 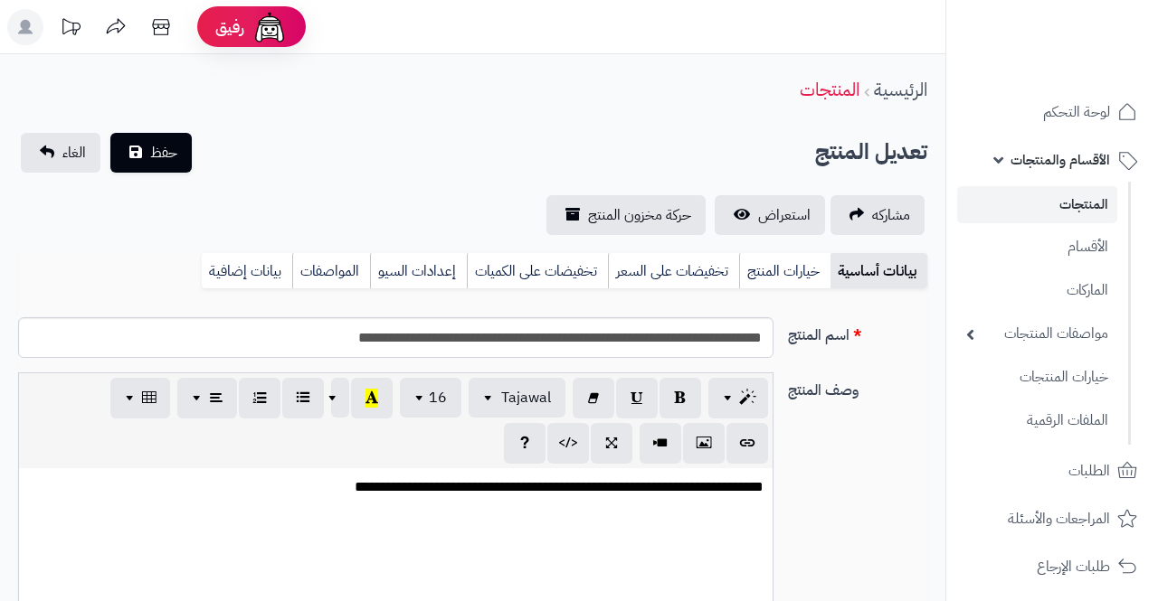 What do you see at coordinates (770, 215) in the screenshot?
I see `a: استعراض` at bounding box center [770, 215].